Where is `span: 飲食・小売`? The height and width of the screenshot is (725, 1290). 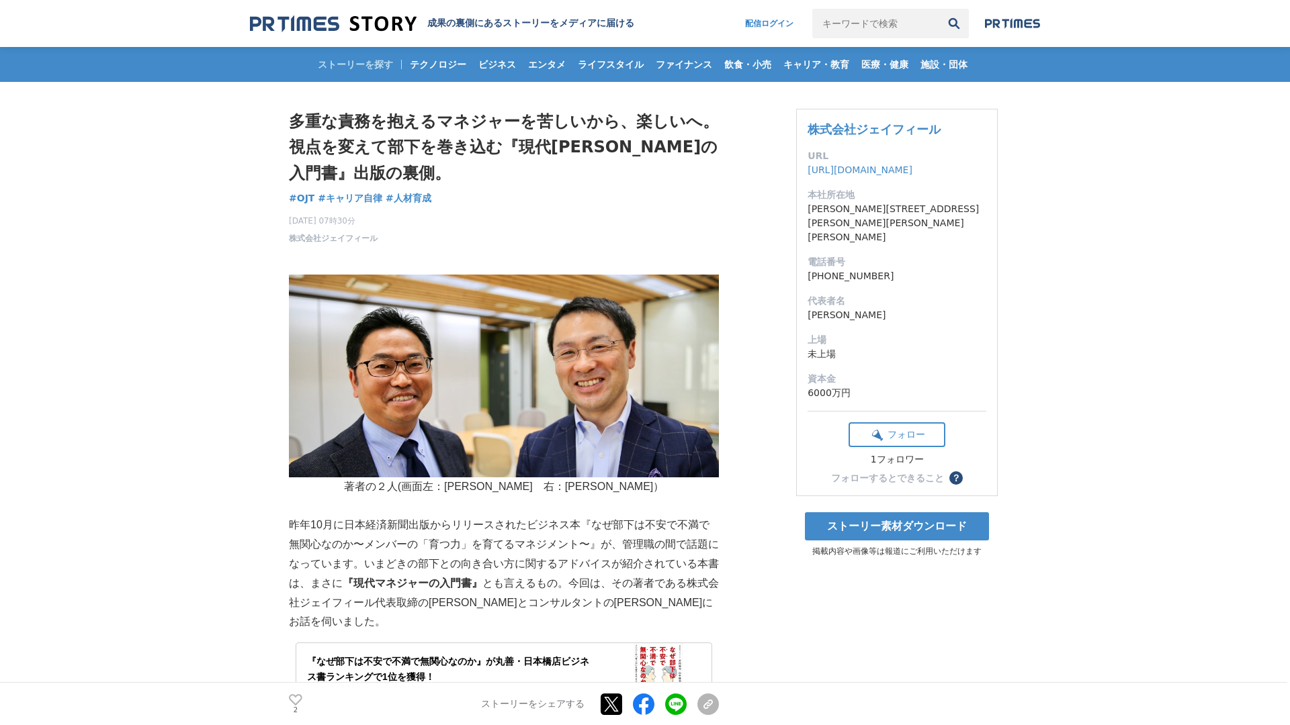 span: 飲食・小売 is located at coordinates (748, 64).